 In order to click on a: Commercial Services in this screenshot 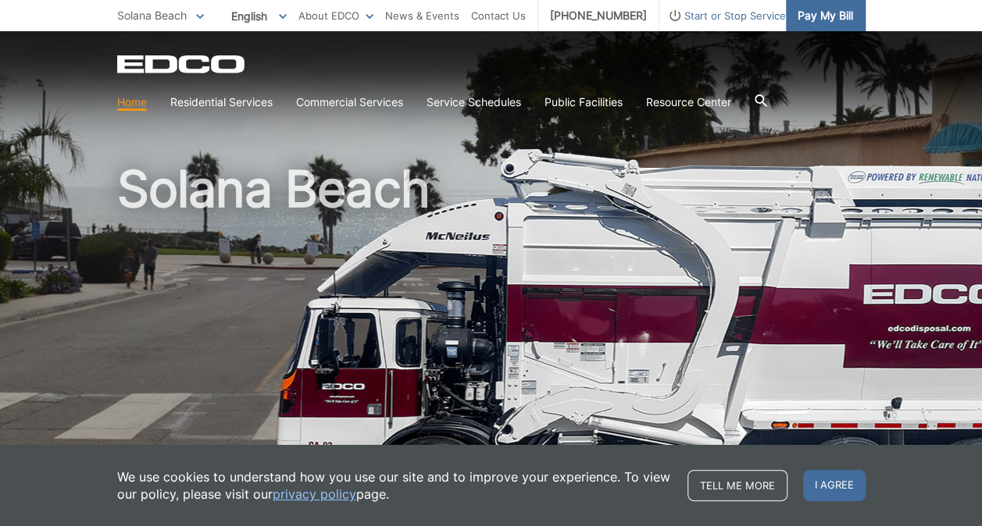, I will do `click(349, 102)`.